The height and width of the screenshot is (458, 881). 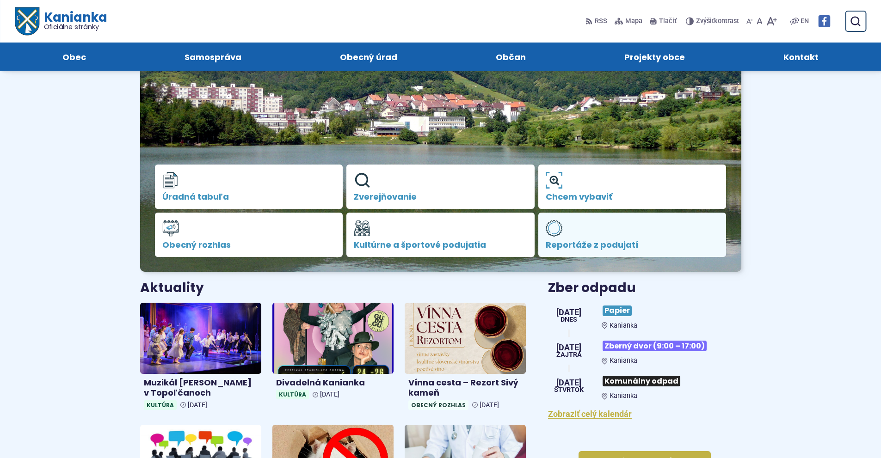 I want to click on a: RSS, so click(x=597, y=21).